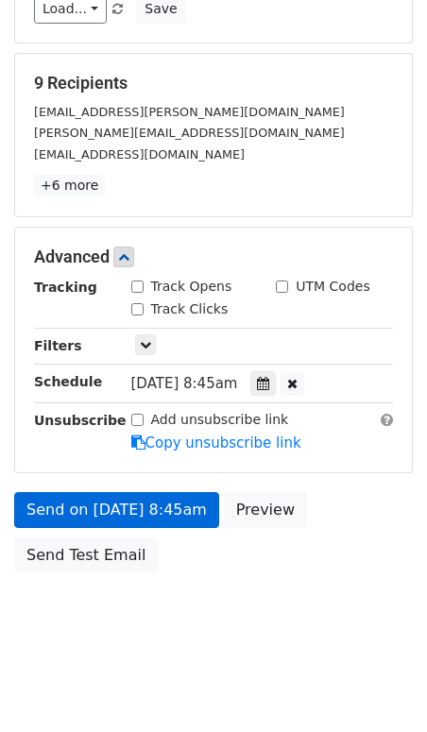 The width and height of the screenshot is (427, 732). What do you see at coordinates (332, 286) in the screenshot?
I see `label: UTM Codes` at bounding box center [332, 286].